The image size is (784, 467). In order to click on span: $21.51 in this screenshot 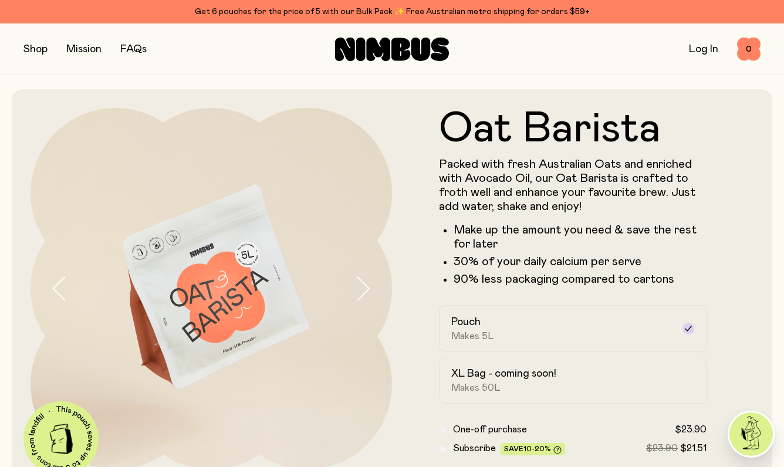, I will do `click(693, 448)`.